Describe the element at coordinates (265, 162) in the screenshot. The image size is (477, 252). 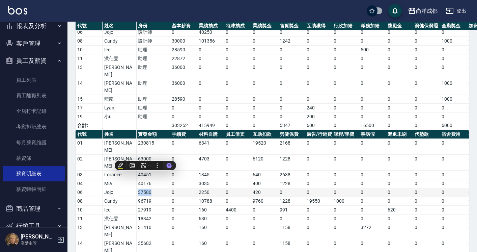
I see `td: 6120` at that location.